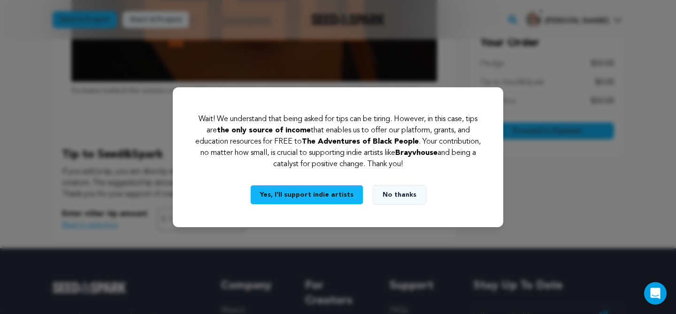 The image size is (676, 314). Describe the element at coordinates (264, 131) in the screenshot. I see `span: the only source of income` at that location.